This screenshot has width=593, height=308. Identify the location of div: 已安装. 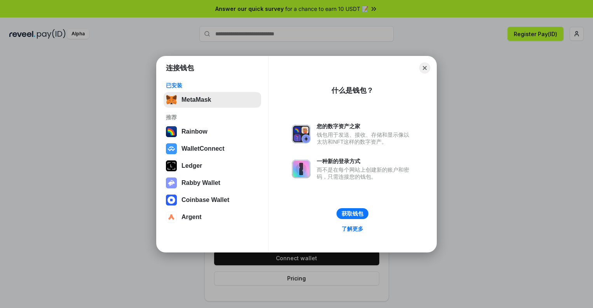
(212, 85).